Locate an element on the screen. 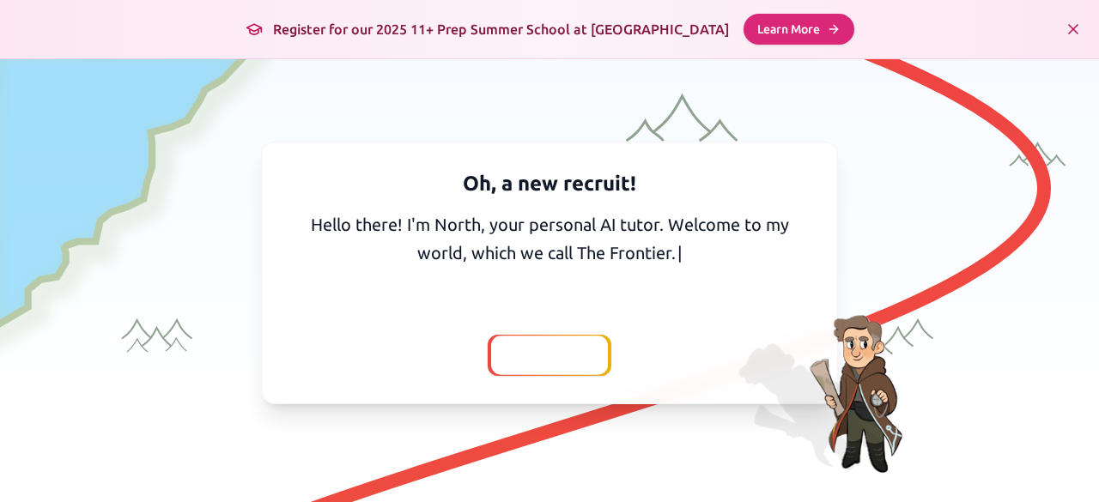  a: Learn More is located at coordinates (799, 29).